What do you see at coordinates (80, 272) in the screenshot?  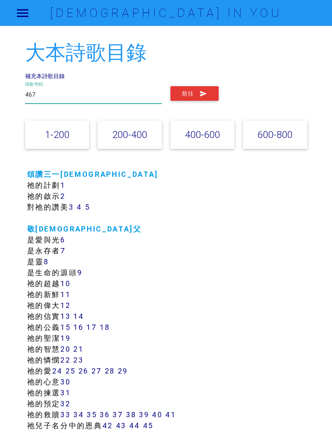 I see `a: 9` at bounding box center [80, 272].